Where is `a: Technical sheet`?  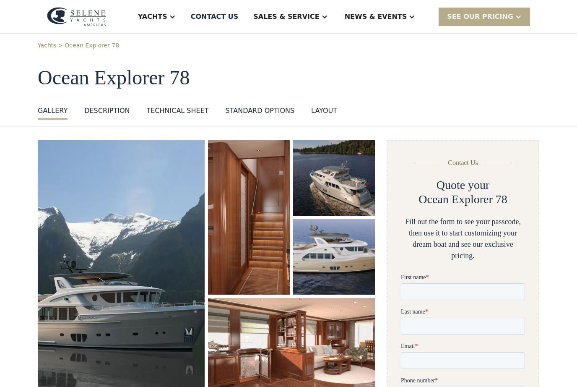
a: Technical sheet is located at coordinates (177, 112).